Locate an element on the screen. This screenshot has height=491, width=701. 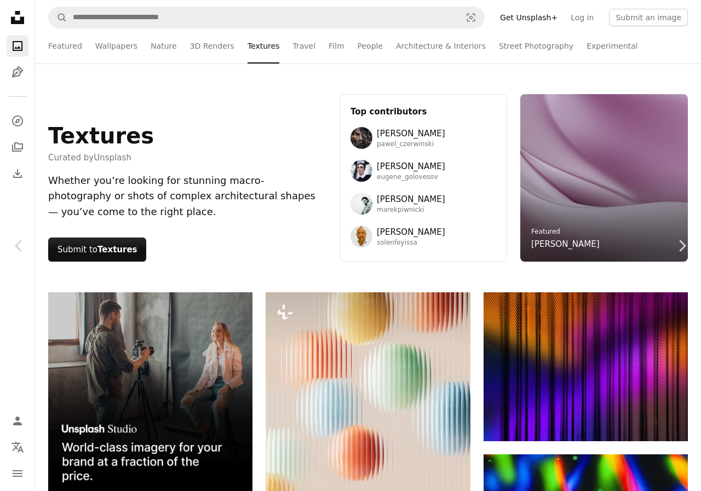
a: Log in / Sign up is located at coordinates (18, 421).